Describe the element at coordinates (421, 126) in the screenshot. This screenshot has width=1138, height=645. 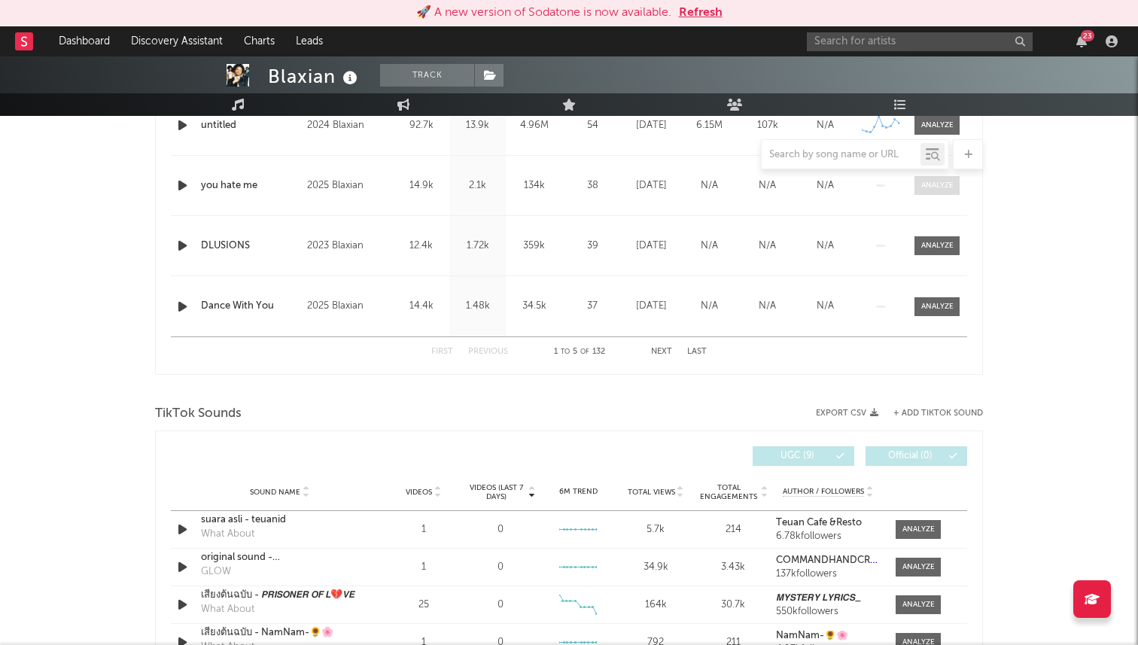
I see `div: 92.7k` at that location.